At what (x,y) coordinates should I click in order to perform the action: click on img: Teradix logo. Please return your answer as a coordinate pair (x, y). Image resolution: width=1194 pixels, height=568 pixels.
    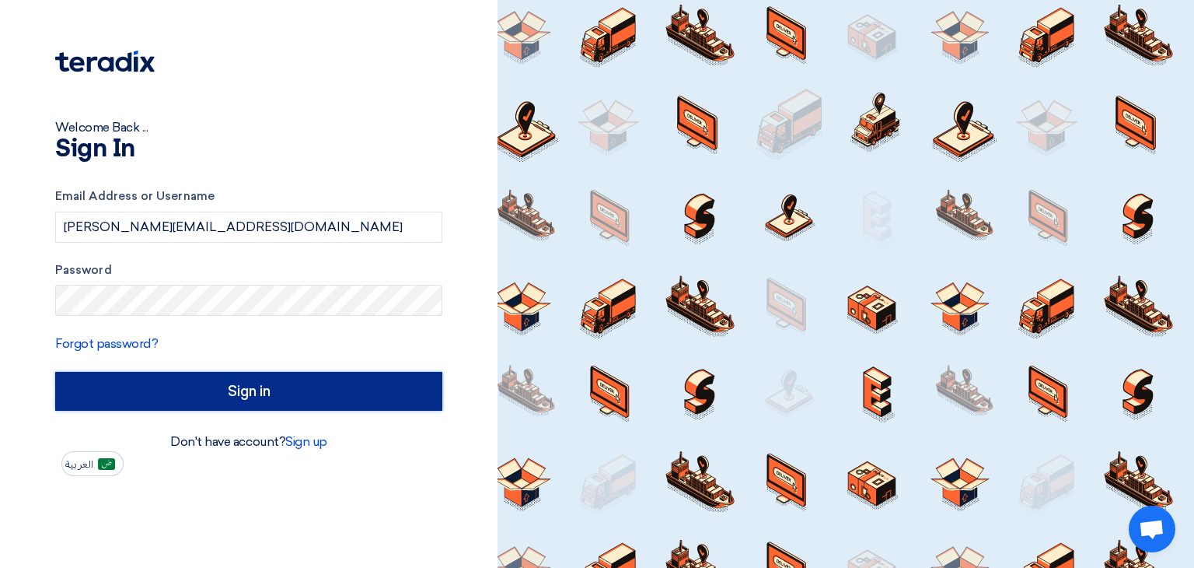
    Looking at the image, I should click on (105, 61).